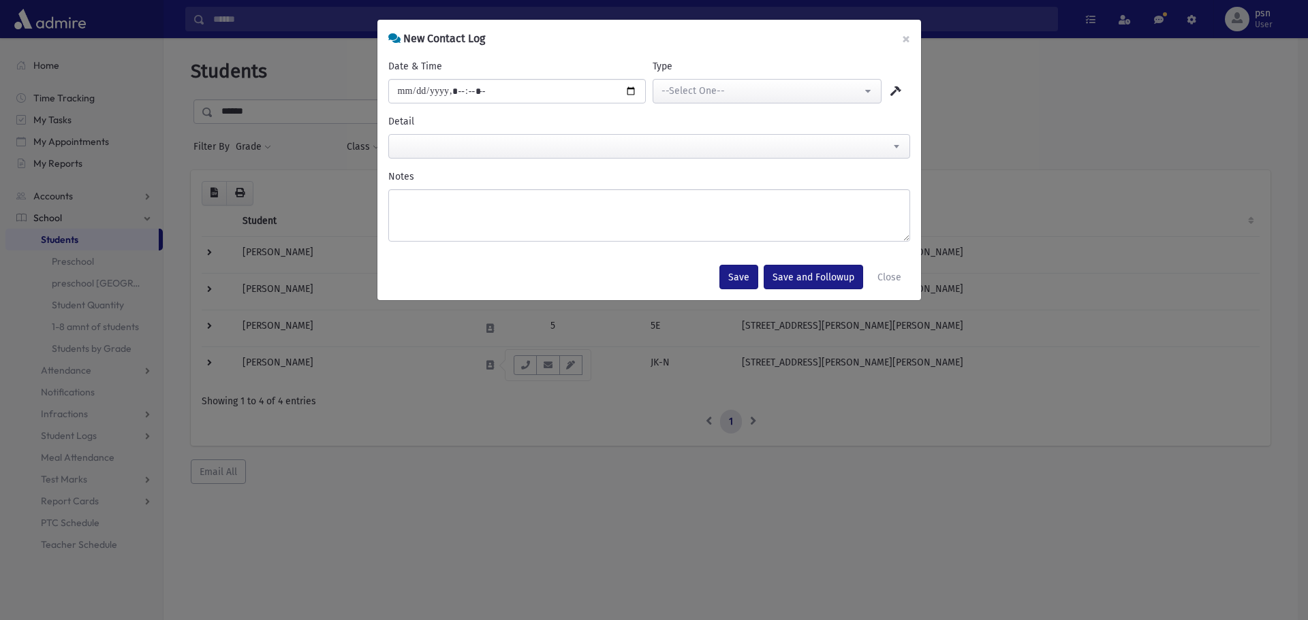 This screenshot has height=620, width=1308. What do you see at coordinates (415, 66) in the screenshot?
I see `label: Date & Time` at bounding box center [415, 66].